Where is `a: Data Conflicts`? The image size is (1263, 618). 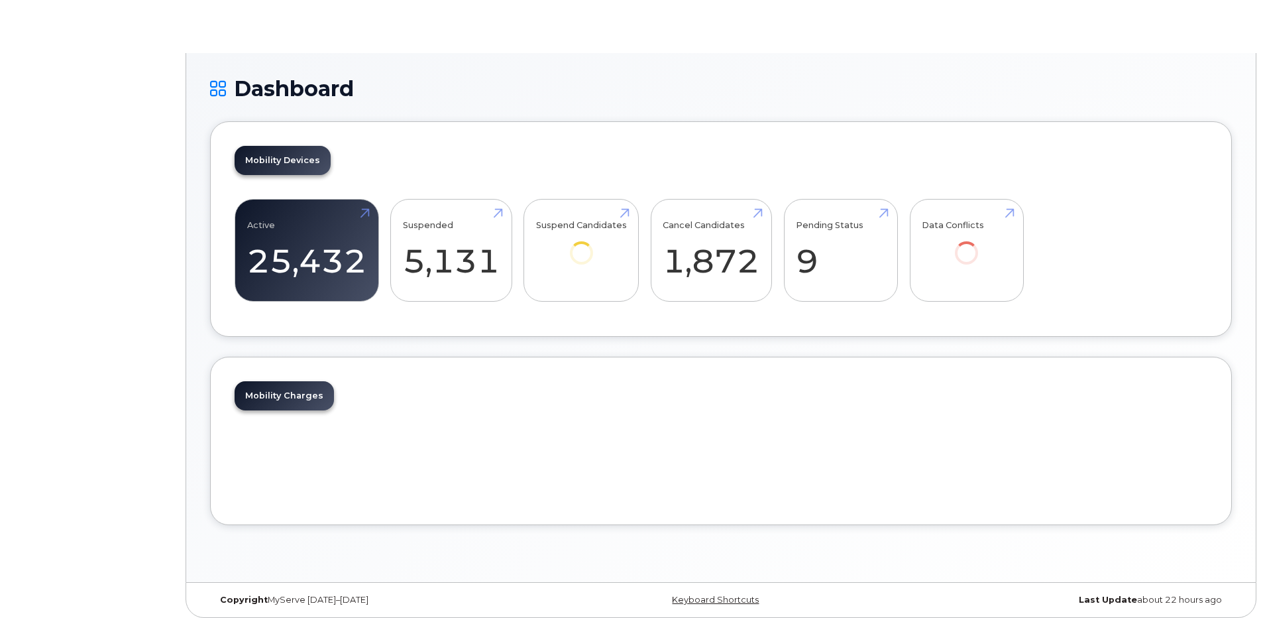
a: Data Conflicts is located at coordinates (966, 245).